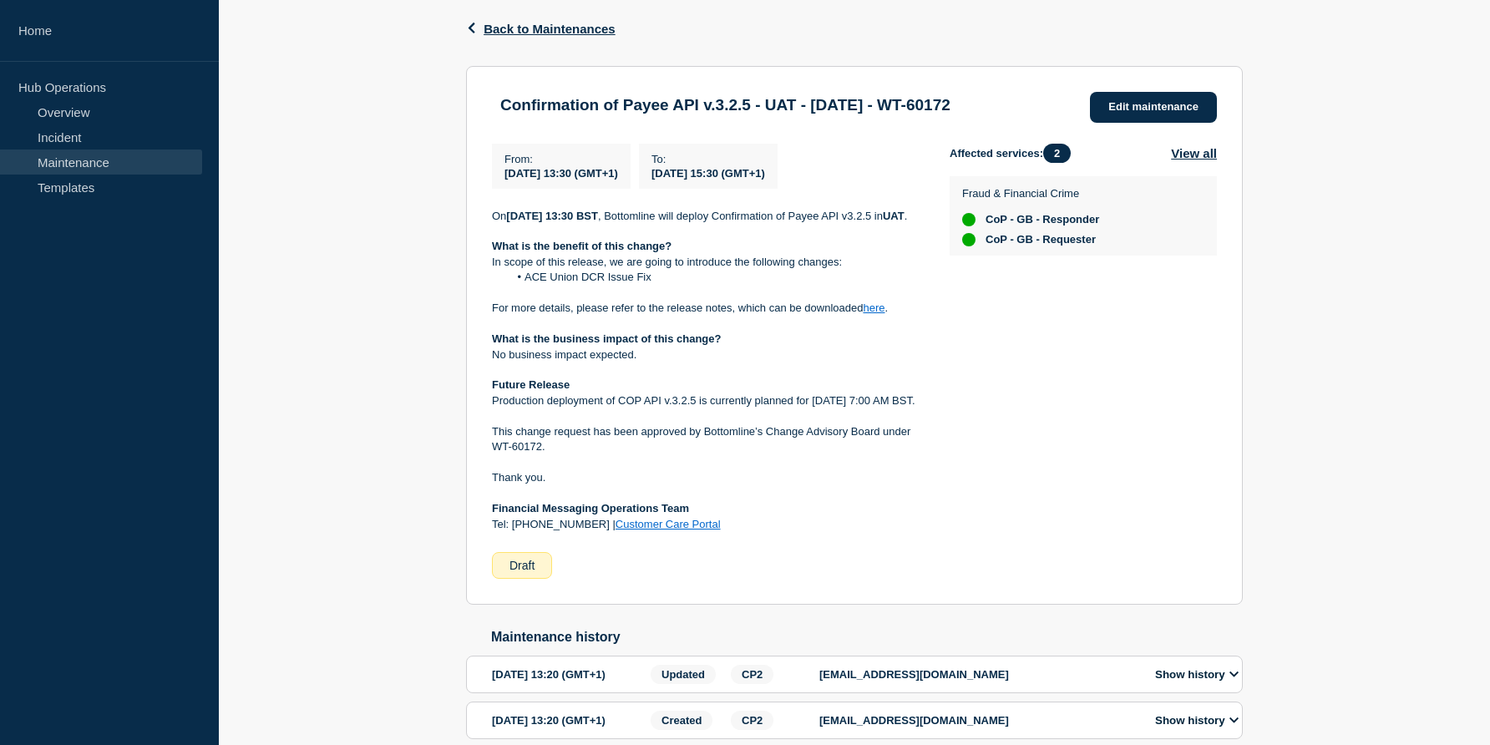  What do you see at coordinates (1040, 240) in the screenshot?
I see `span: CoP - GB - Requester` at bounding box center [1040, 240].